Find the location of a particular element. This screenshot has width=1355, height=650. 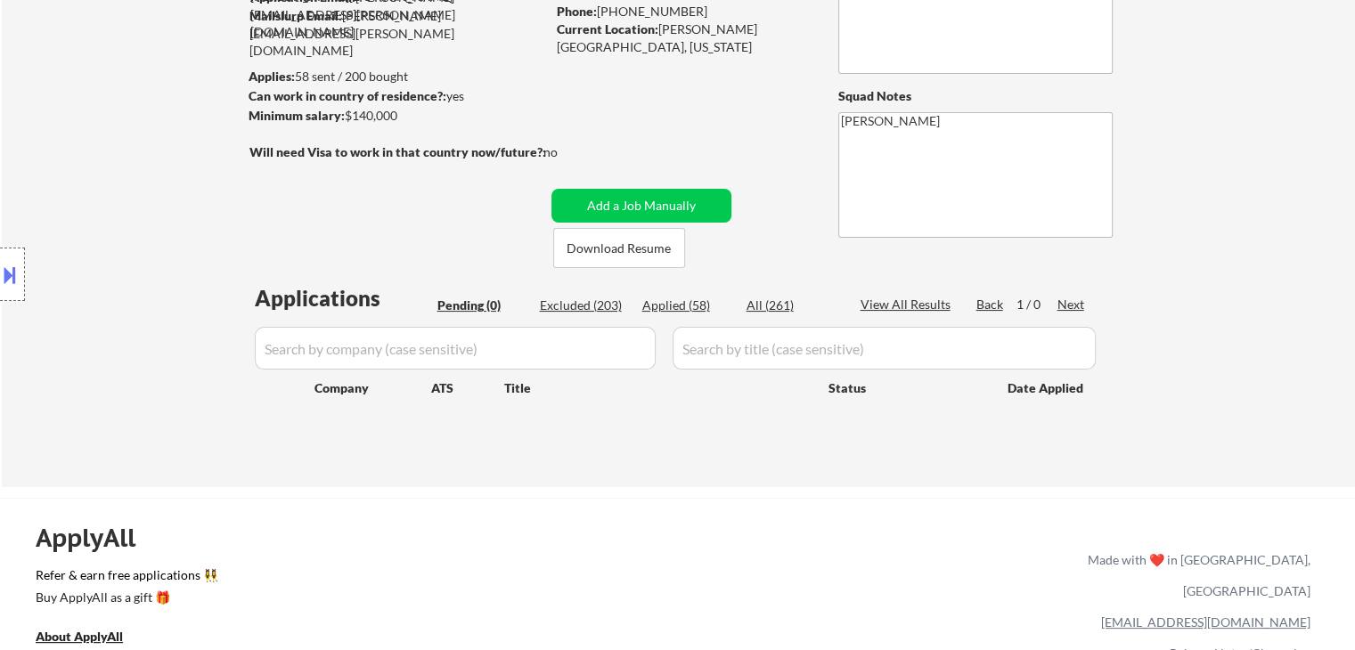

input: Search by title (case sensitive) is located at coordinates (884, 348).